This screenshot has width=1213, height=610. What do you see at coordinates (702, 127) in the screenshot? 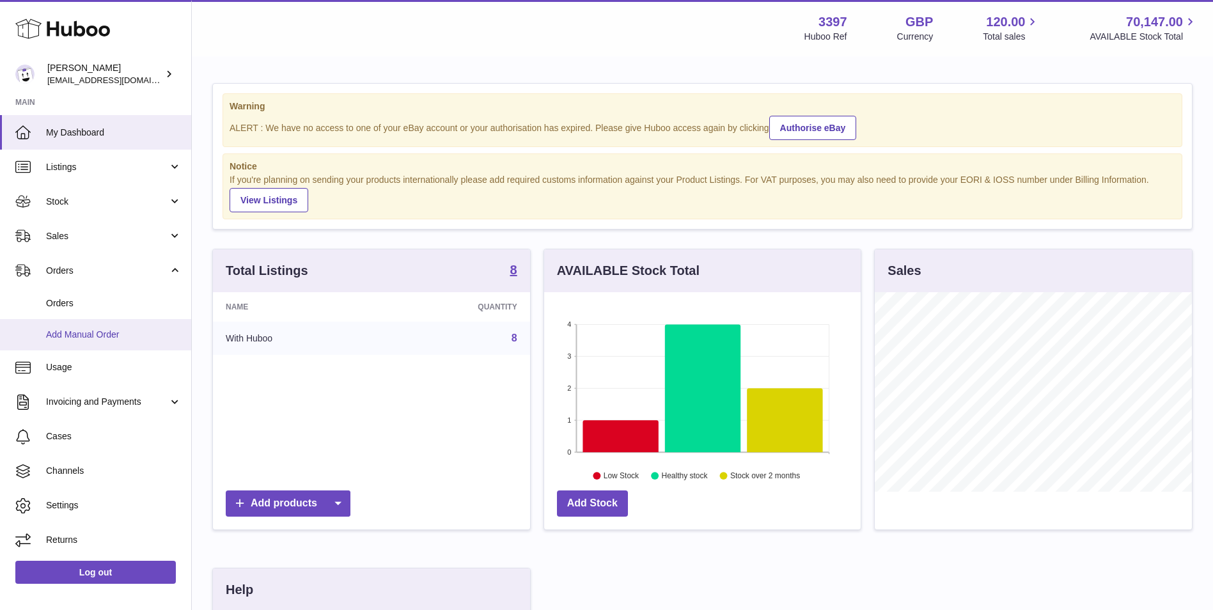
I see `div: ALERT : We have no access to one of your eBay account or your authorisation has expired. Please g...` at bounding box center [702, 127].